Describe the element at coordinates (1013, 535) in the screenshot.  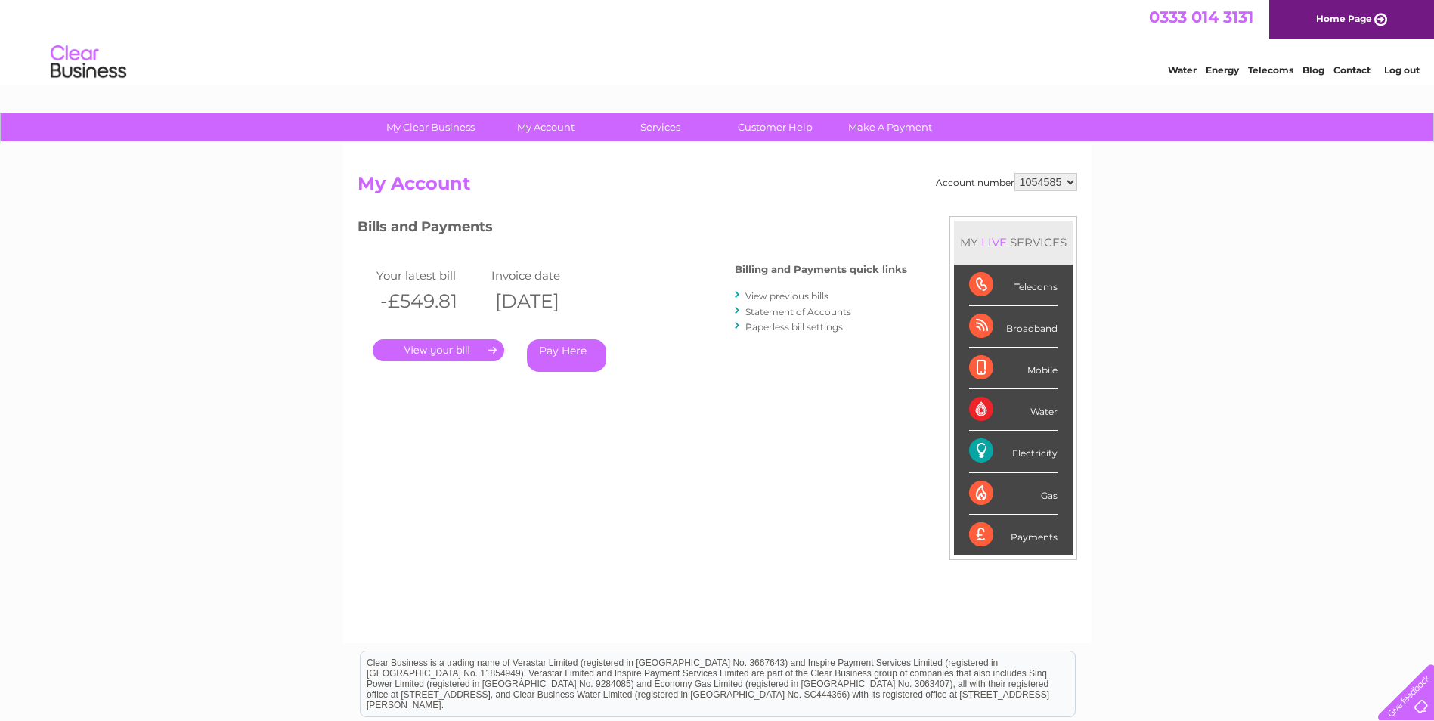
I see `div: Payments` at that location.